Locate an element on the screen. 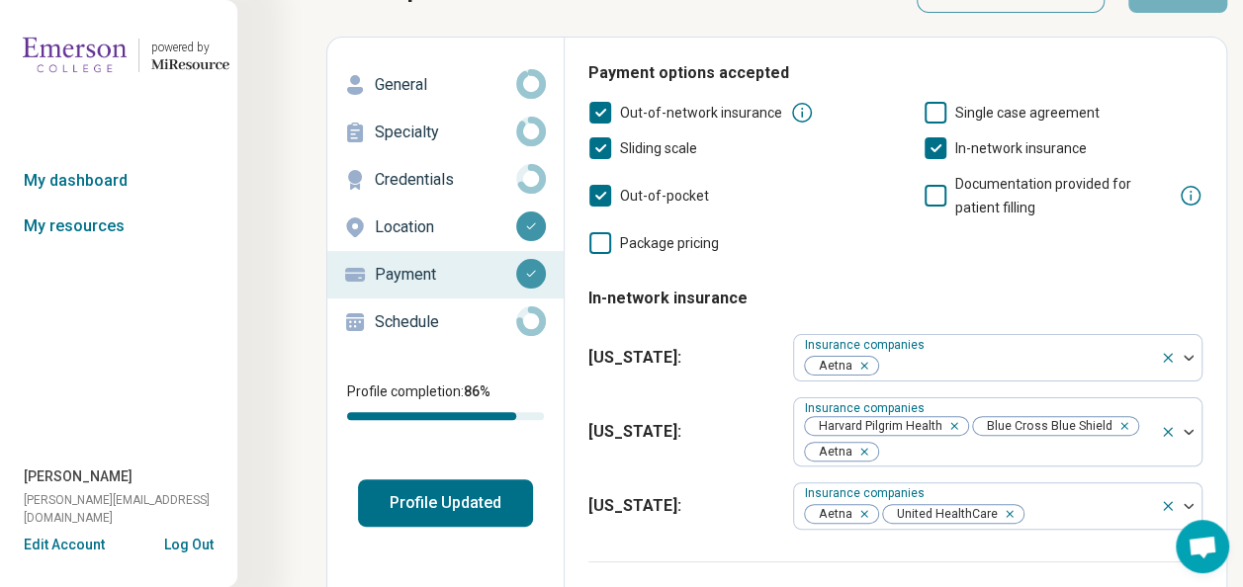 The width and height of the screenshot is (1243, 587). span: Documentation provided for patient filling is located at coordinates (1043, 196).